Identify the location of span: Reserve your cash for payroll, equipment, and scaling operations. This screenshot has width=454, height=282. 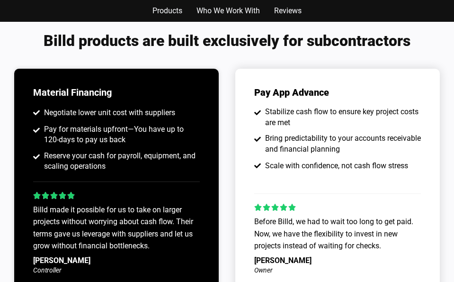
(121, 161).